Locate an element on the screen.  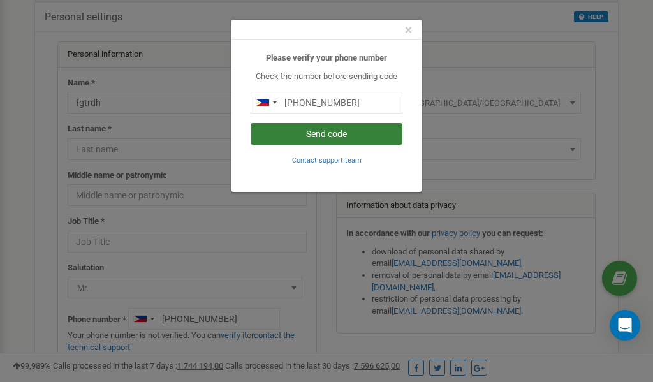
div: Open Intercom Messenger is located at coordinates (625, 325).